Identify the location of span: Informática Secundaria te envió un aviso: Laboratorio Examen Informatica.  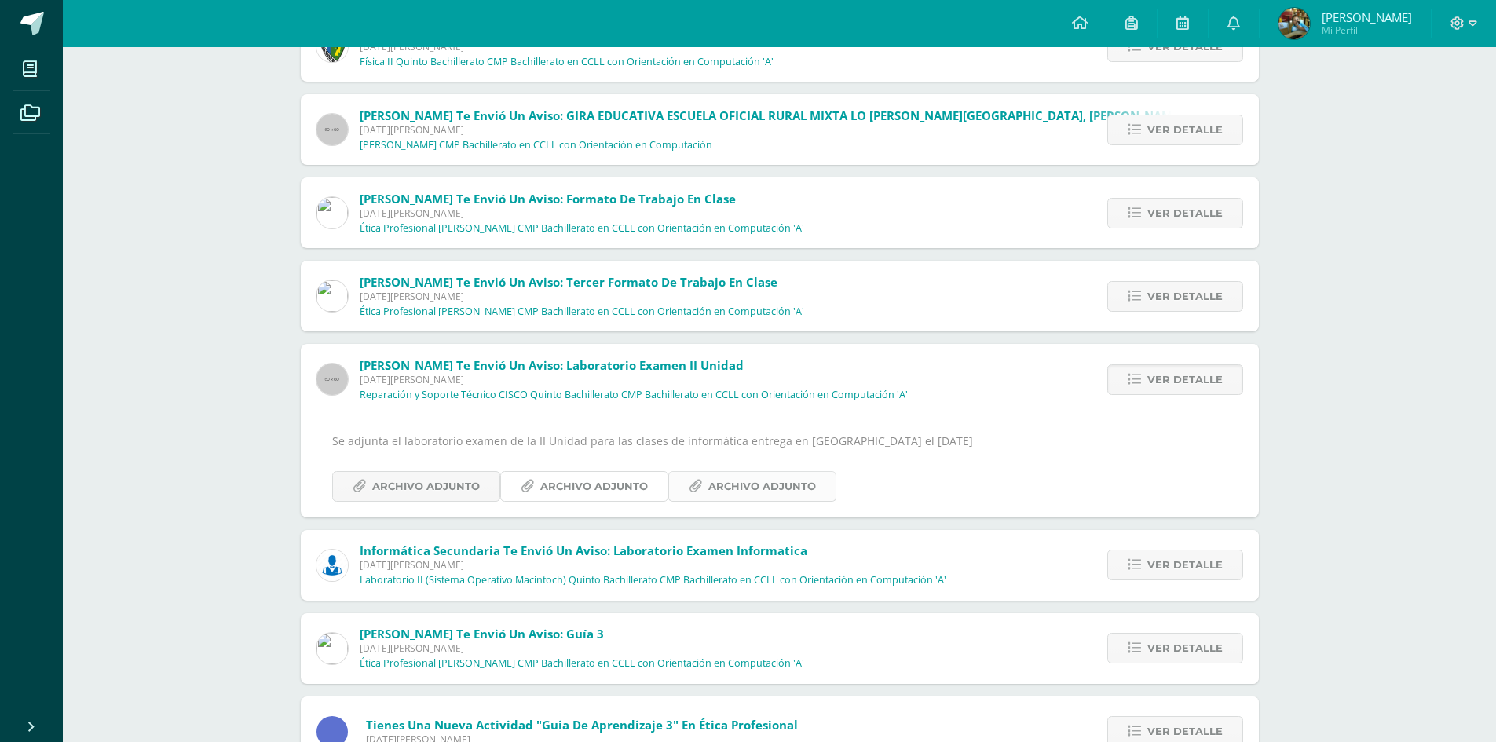
(584, 551).